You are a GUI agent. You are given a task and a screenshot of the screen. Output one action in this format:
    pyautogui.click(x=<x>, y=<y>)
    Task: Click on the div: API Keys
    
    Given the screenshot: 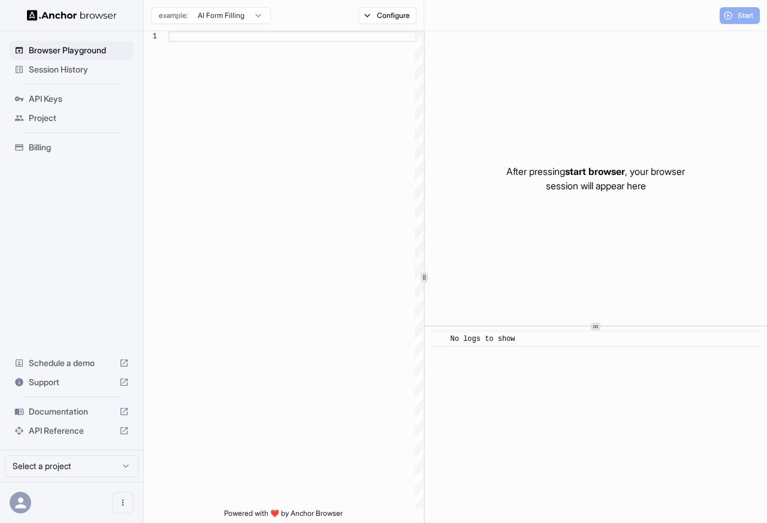 What is the action you would take?
    pyautogui.click(x=71, y=99)
    